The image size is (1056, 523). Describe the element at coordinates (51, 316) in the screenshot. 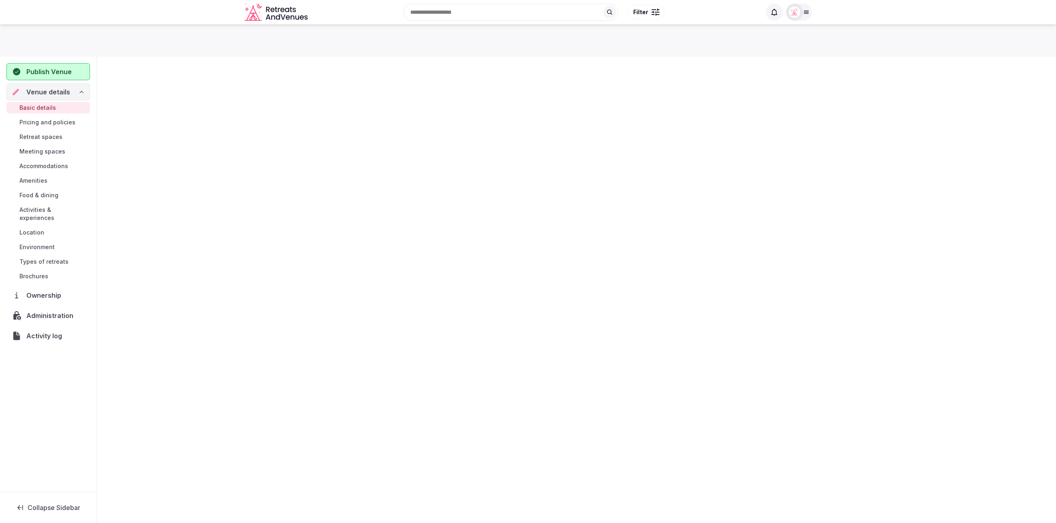

I see `span: Administration` at that location.